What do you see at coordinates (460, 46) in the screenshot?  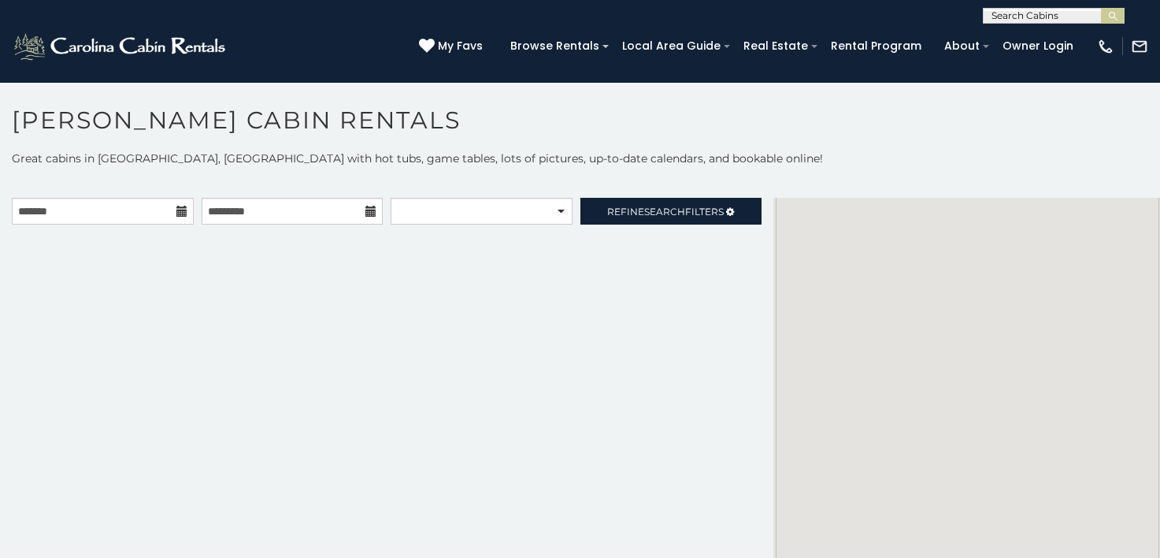 I see `span: My Favs` at bounding box center [460, 46].